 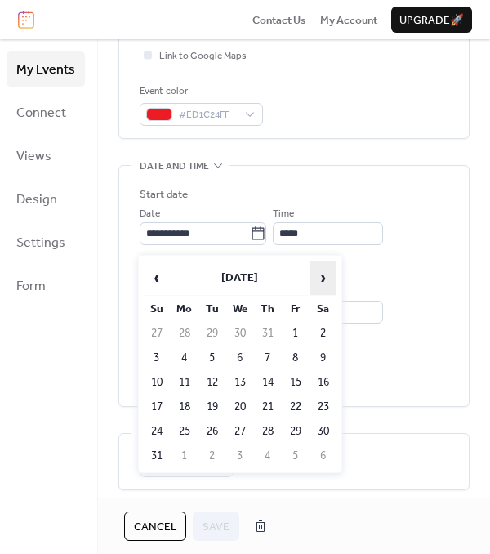 I want to click on td: 17, so click(x=157, y=407).